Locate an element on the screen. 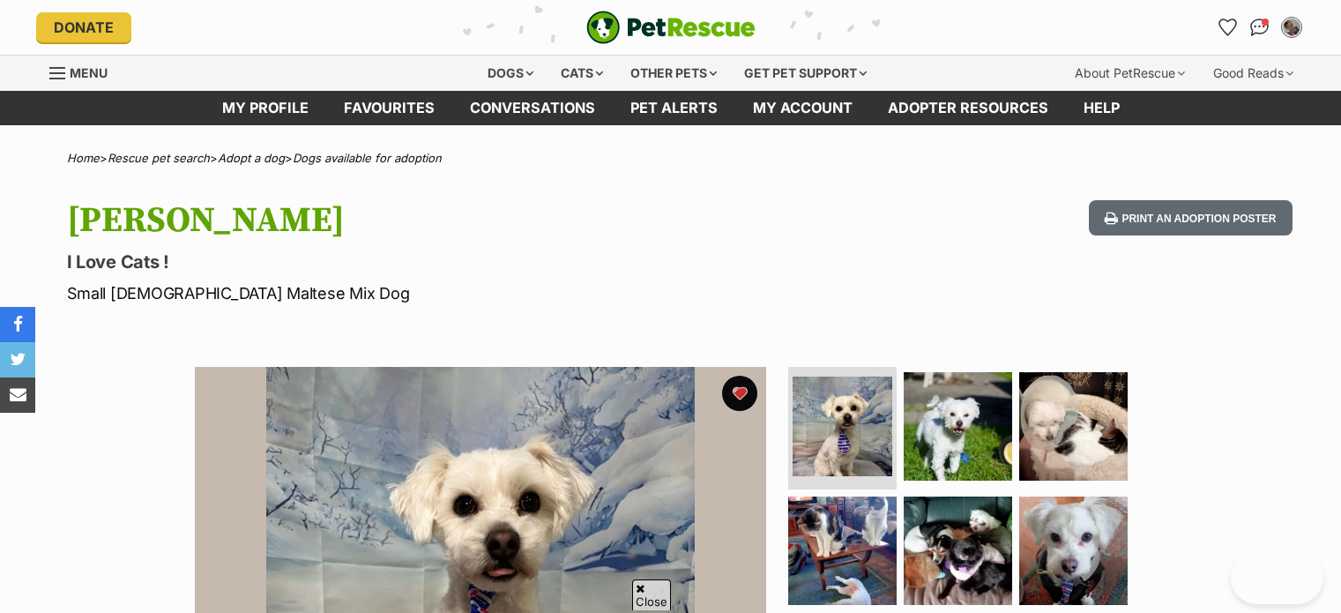 The image size is (1341, 613). a: Help is located at coordinates (1101, 108).